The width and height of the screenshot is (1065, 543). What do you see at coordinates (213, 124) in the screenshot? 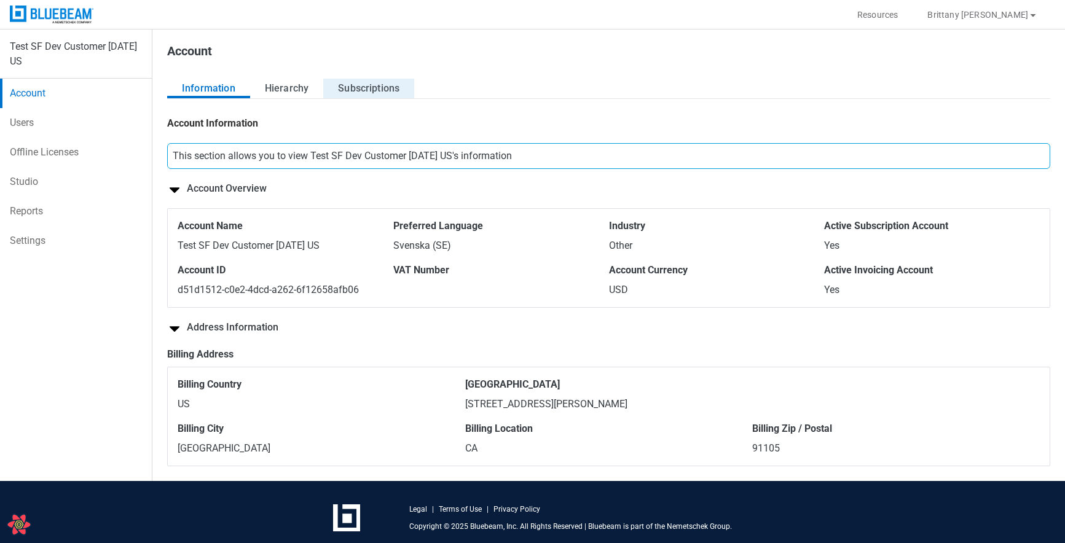
I see `h2: Account Information` at bounding box center [213, 124].